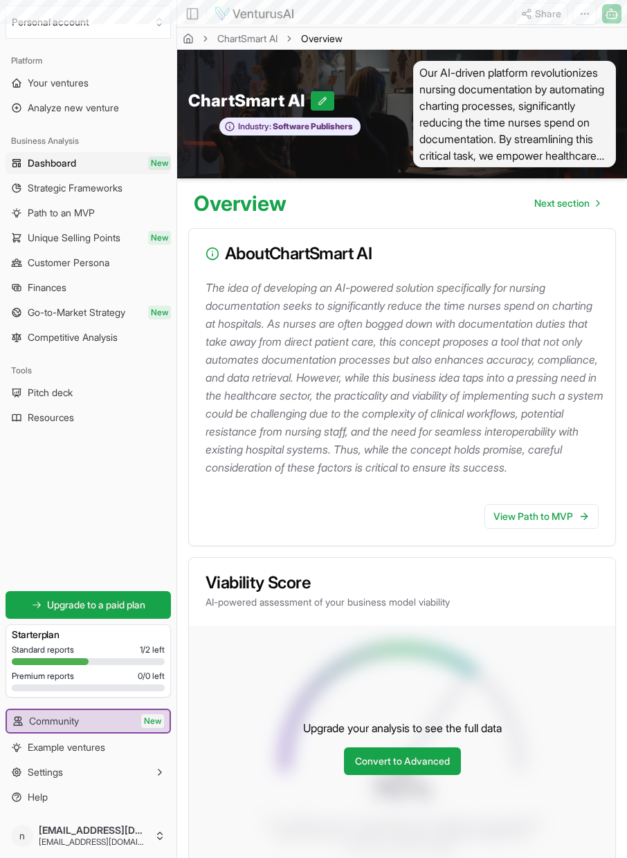  I want to click on a: Competitive Analysis, so click(88, 338).